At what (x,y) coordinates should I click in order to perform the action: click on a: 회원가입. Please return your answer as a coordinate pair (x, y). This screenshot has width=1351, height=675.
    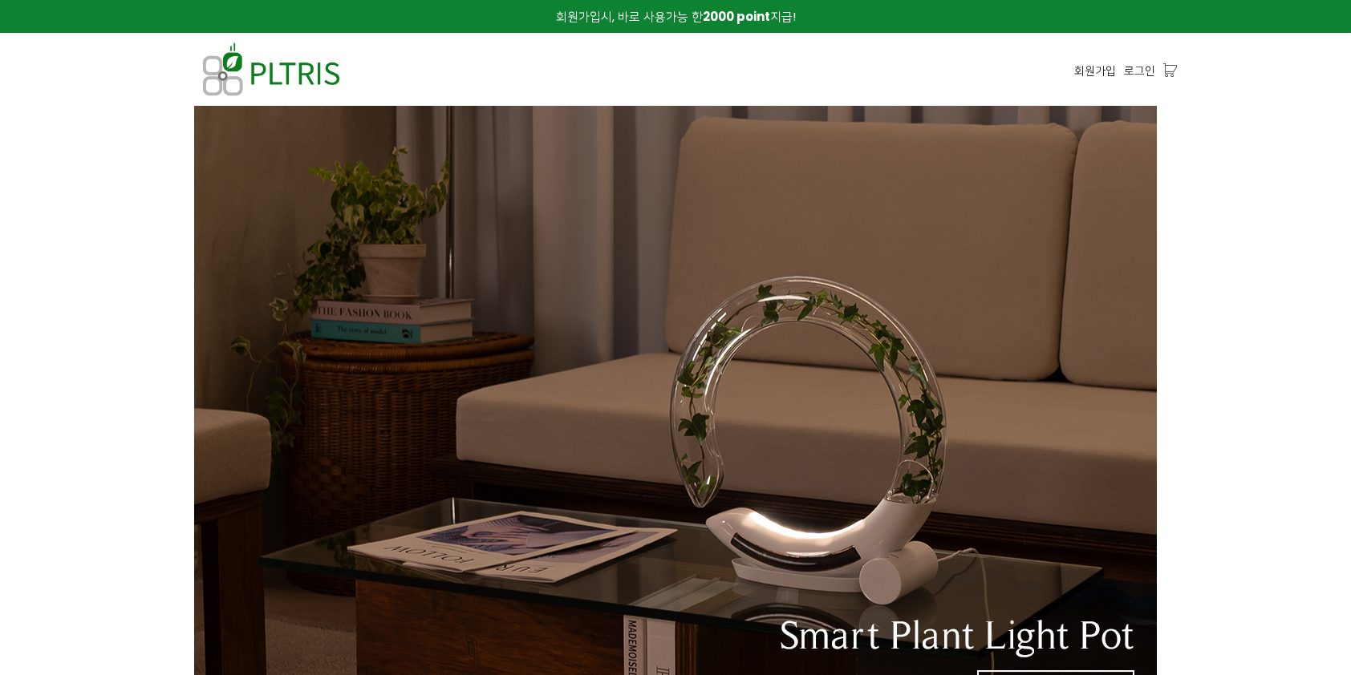
    Looking at the image, I should click on (1095, 71).